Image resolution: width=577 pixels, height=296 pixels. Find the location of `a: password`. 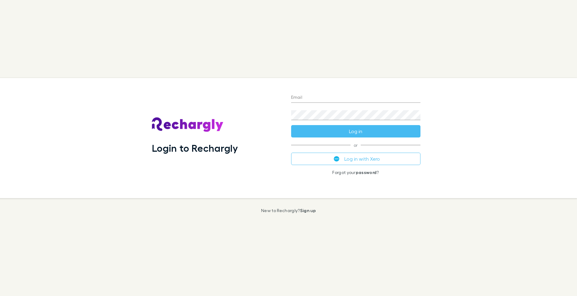

a: password is located at coordinates (366, 172).